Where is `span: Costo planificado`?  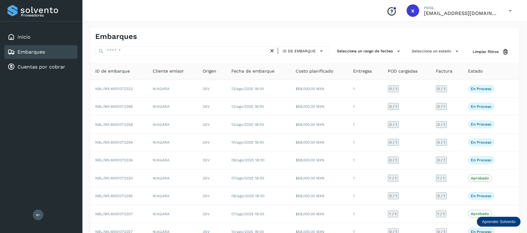
span: Costo planificado is located at coordinates (314, 71).